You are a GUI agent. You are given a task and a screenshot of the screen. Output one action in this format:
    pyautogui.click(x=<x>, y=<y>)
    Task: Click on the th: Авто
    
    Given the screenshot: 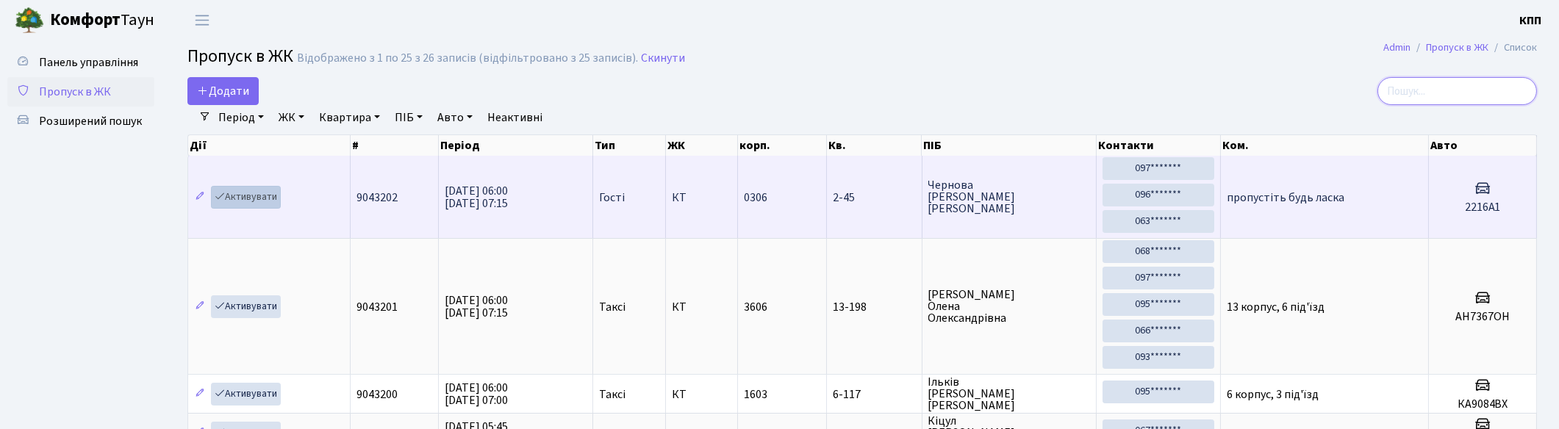 What is the action you would take?
    pyautogui.click(x=1483, y=146)
    